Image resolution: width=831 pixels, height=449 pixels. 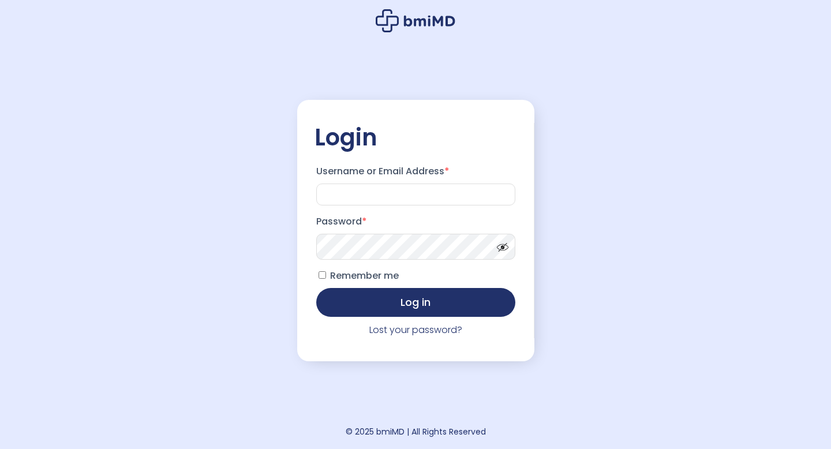 I want to click on input: Remember me, so click(x=322, y=275).